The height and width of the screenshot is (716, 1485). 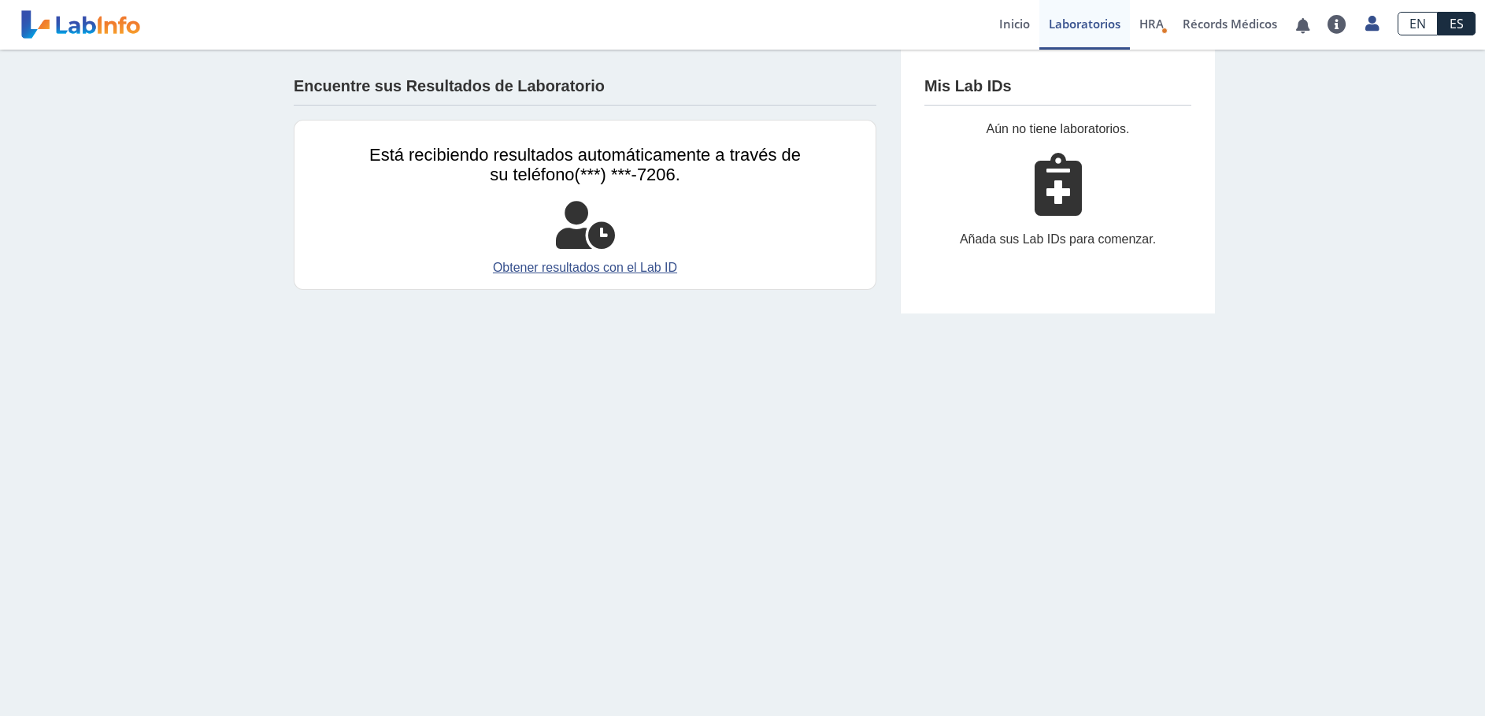 I want to click on div: Aún no tiene laboratorios., so click(x=1057, y=129).